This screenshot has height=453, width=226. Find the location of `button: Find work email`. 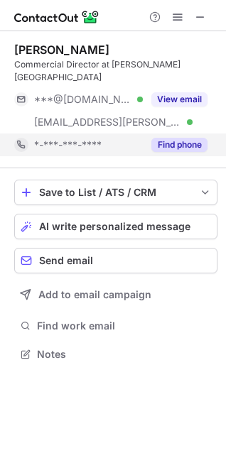

button: Find work email is located at coordinates (116, 326).